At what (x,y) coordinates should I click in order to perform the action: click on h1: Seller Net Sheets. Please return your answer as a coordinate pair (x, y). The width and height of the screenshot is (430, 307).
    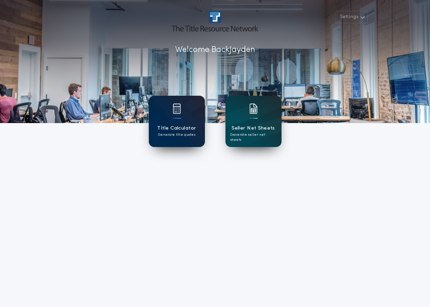
    Looking at the image, I should click on (253, 128).